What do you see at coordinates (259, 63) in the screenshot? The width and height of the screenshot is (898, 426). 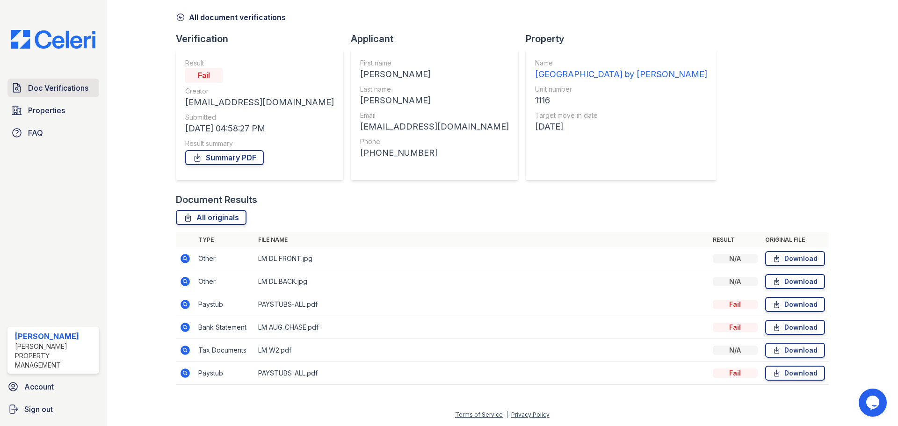 I see `div: Result` at bounding box center [259, 63].